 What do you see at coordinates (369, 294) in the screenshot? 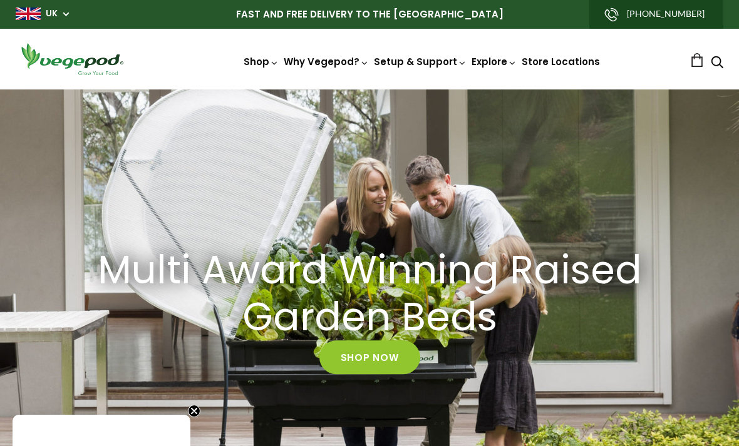
I see `h2: Multi Award Winning Raised Garden Beds` at bounding box center [369, 294].